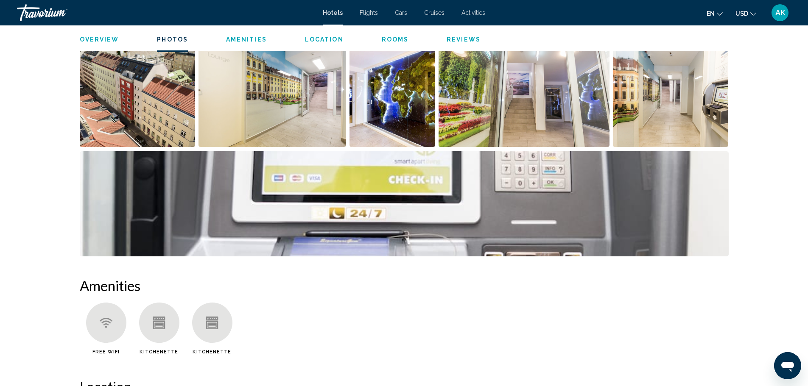  What do you see at coordinates (404, 286) in the screenshot?
I see `h2: Amenities` at bounding box center [404, 286].